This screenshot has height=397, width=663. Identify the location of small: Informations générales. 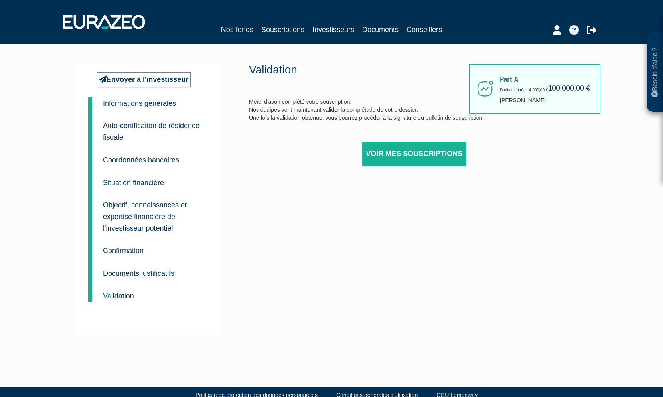
(139, 103).